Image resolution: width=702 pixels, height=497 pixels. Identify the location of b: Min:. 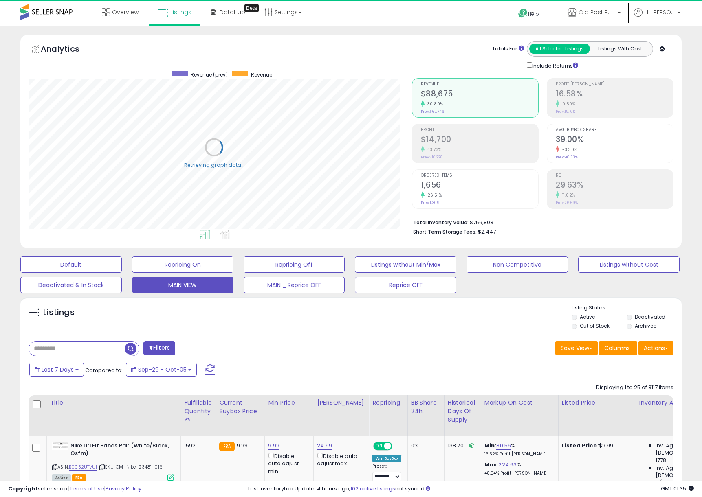
(490, 446).